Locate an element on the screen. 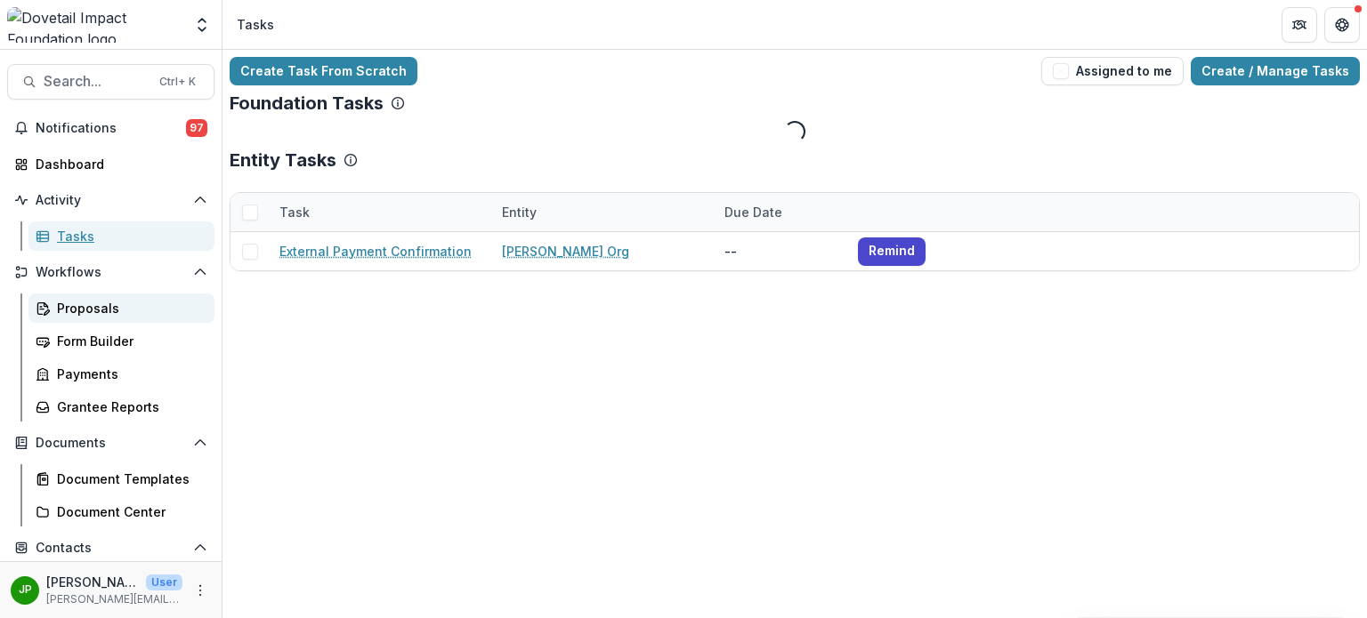 Image resolution: width=1367 pixels, height=618 pixels. a: Grantee Reports is located at coordinates (121, 407).